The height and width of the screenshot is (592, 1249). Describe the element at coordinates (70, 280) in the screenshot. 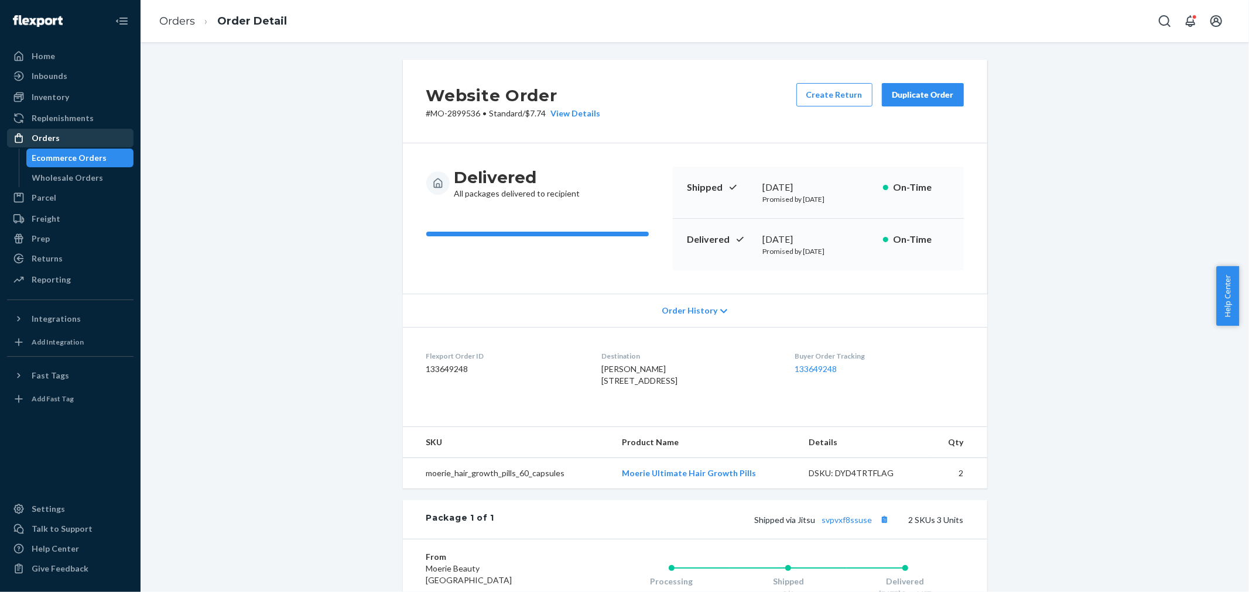

I see `a: Reporting` at that location.